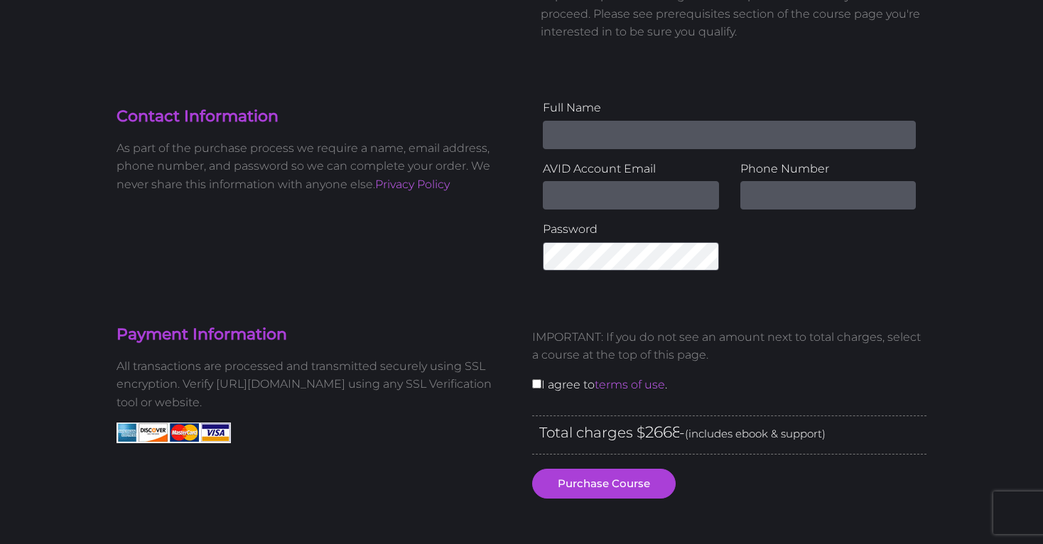 The width and height of the screenshot is (1043, 544). Describe the element at coordinates (412, 184) in the screenshot. I see `a: Privacy Policy` at that location.